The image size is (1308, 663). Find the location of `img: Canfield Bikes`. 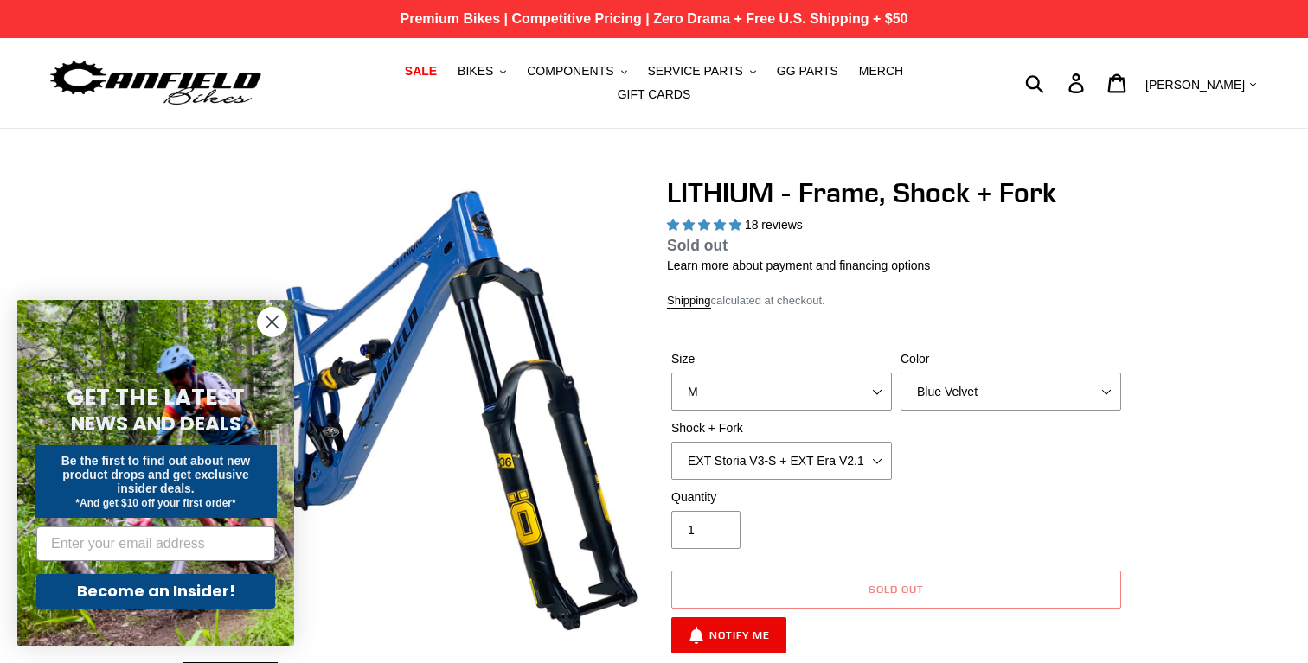

img: Canfield Bikes is located at coordinates (156, 83).